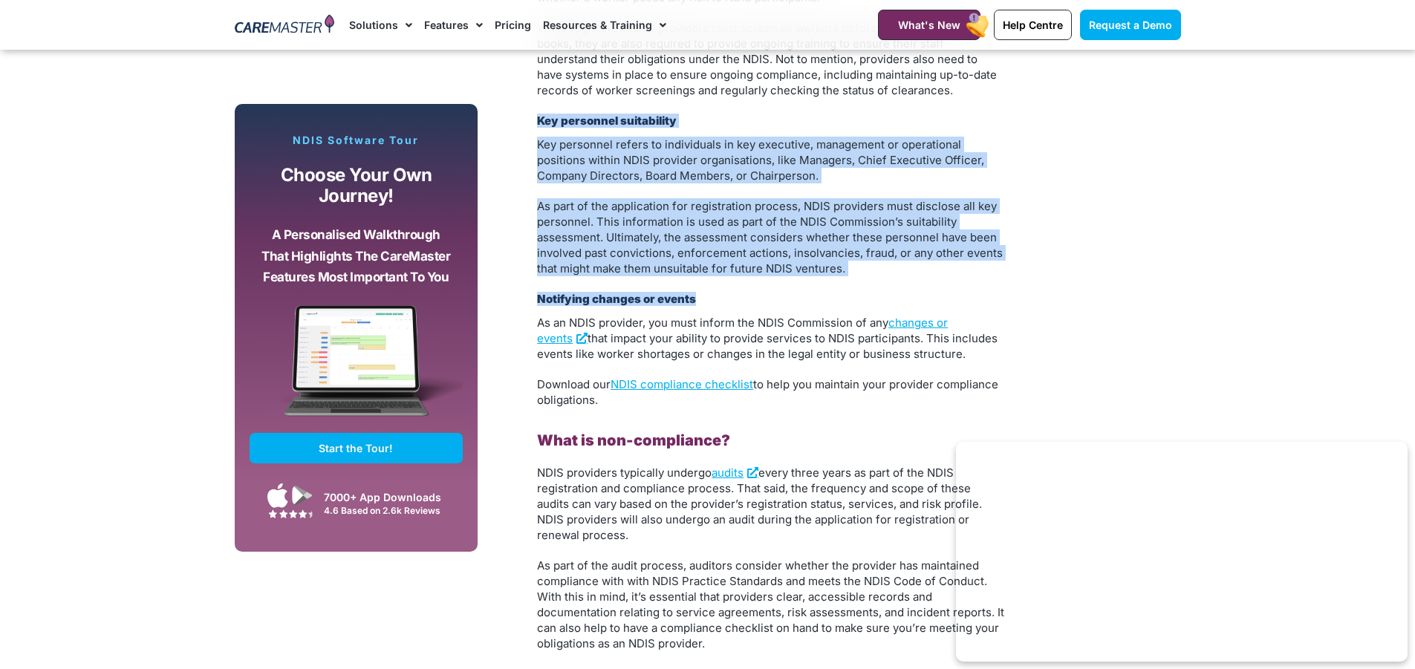 This screenshot has height=669, width=1415. Describe the element at coordinates (389, 497) in the screenshot. I see `div: 7000+ App Downloads` at that location.